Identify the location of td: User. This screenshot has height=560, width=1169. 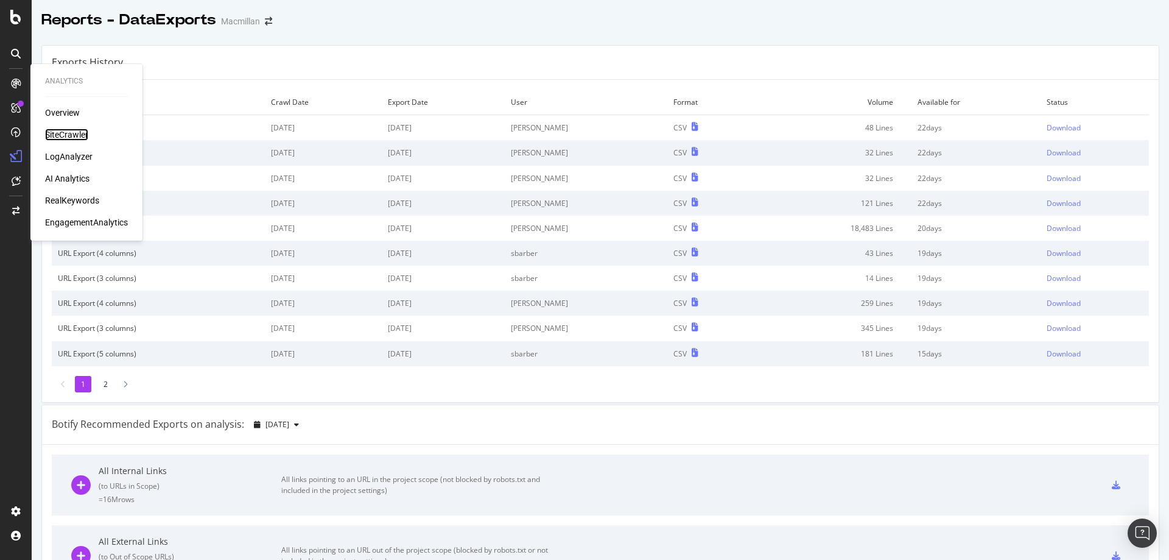
(586, 102).